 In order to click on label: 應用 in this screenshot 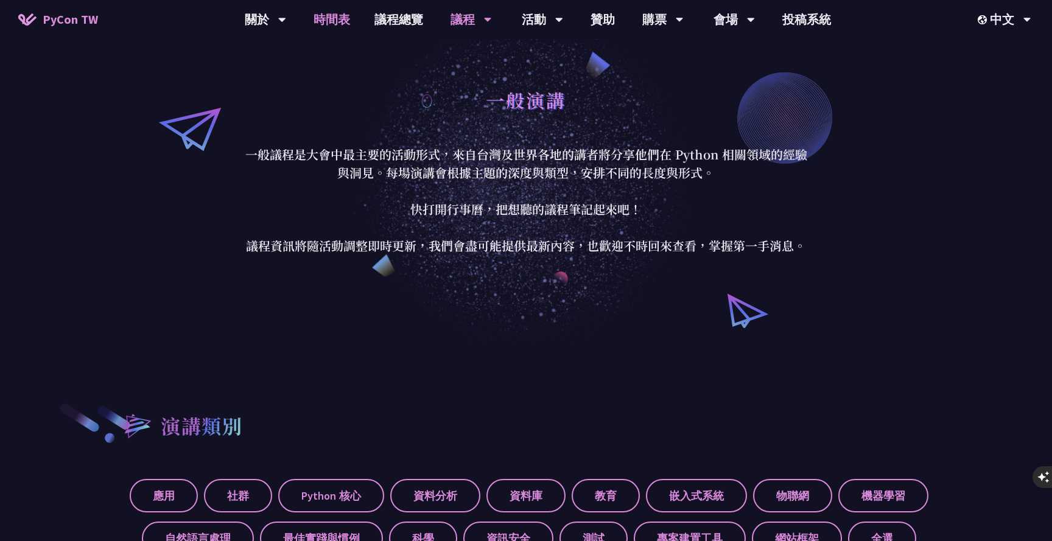, I will do `click(164, 495)`.